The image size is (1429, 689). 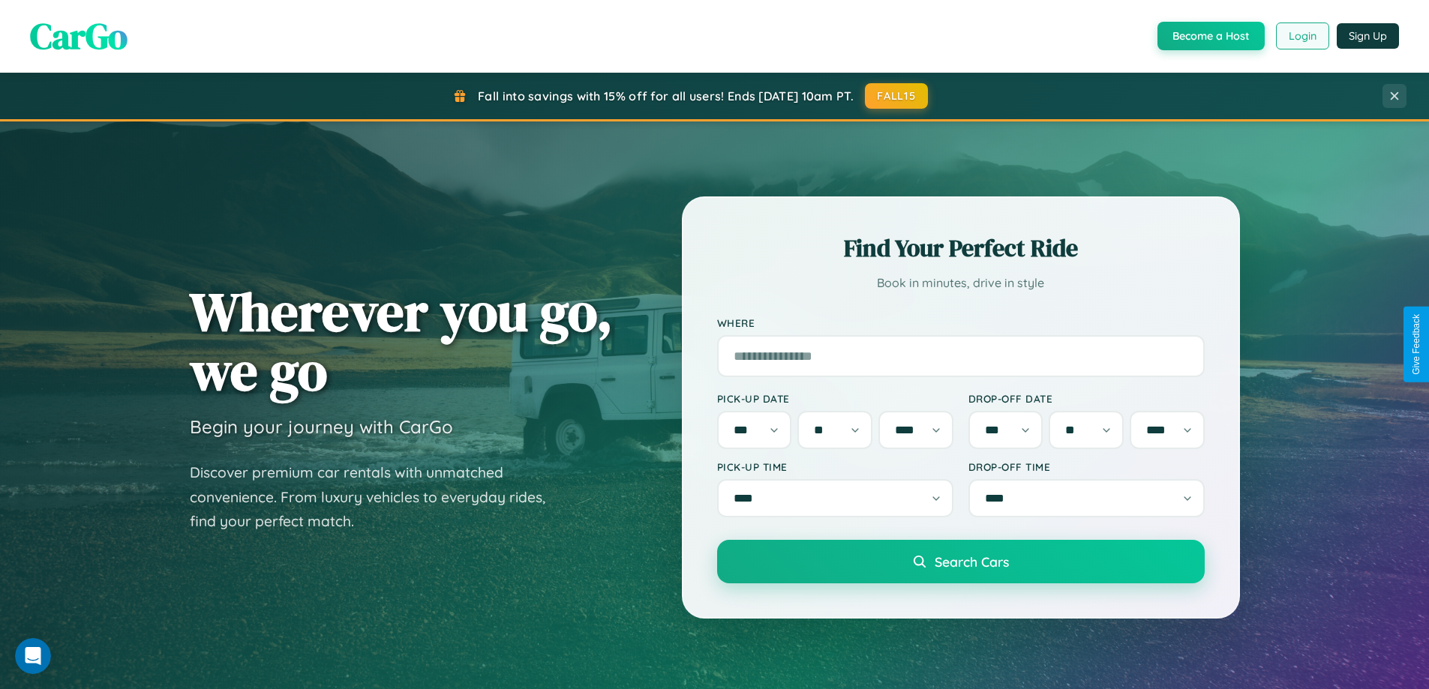 What do you see at coordinates (961, 323) in the screenshot?
I see `label: Where` at bounding box center [961, 323].